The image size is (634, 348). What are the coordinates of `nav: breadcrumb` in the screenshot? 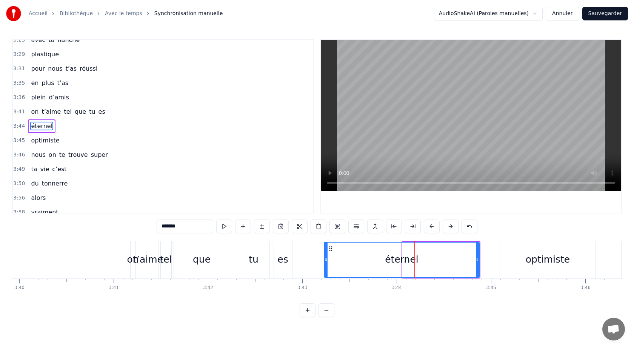 It's located at (126, 14).